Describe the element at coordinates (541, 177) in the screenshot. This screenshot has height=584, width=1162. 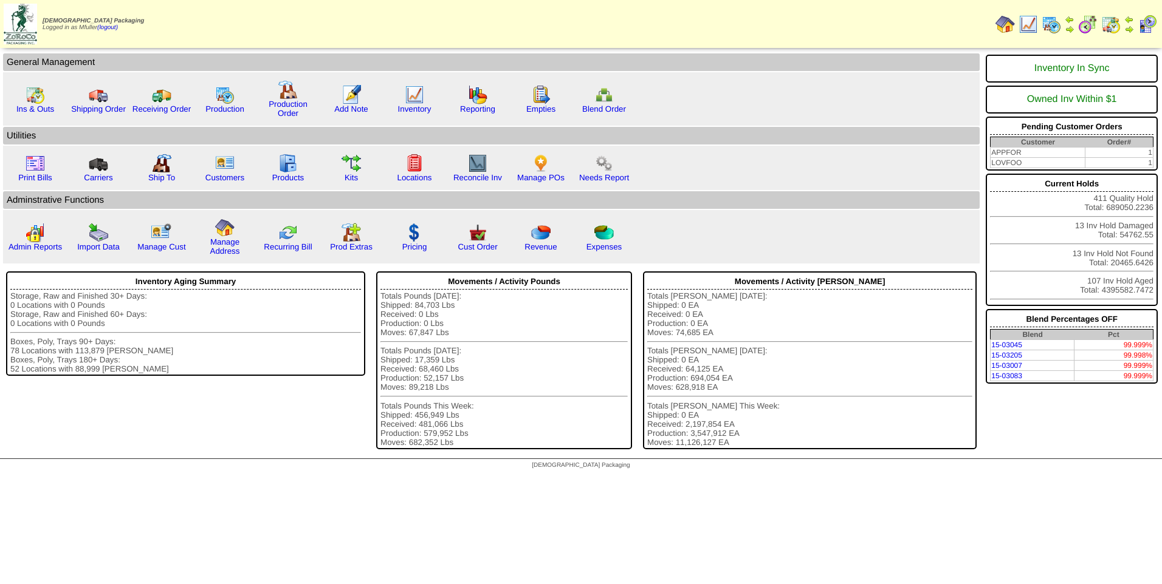
I see `a: Manage POs` at that location.